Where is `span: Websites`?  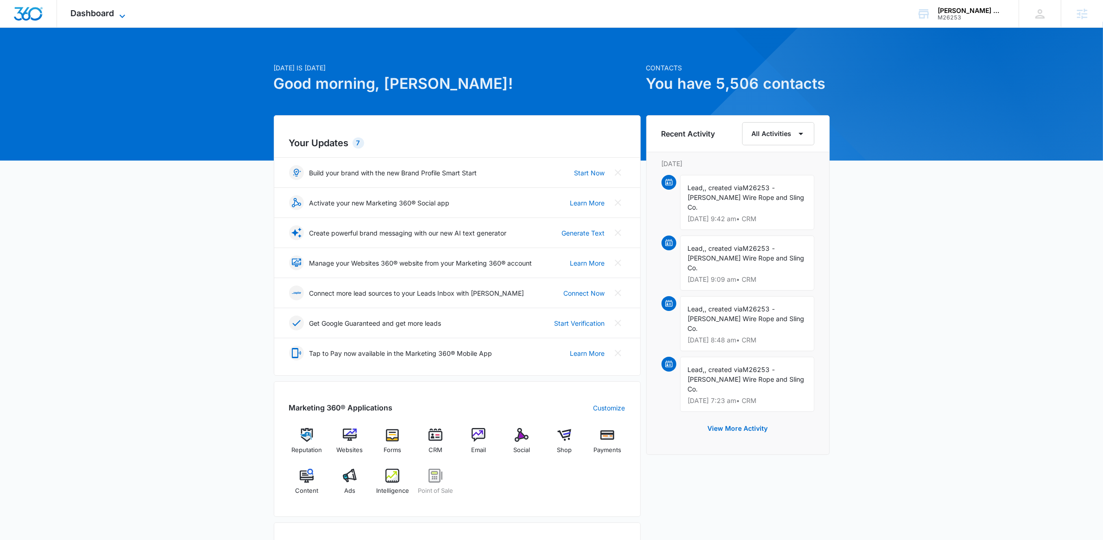 span: Websites is located at coordinates (349, 451).